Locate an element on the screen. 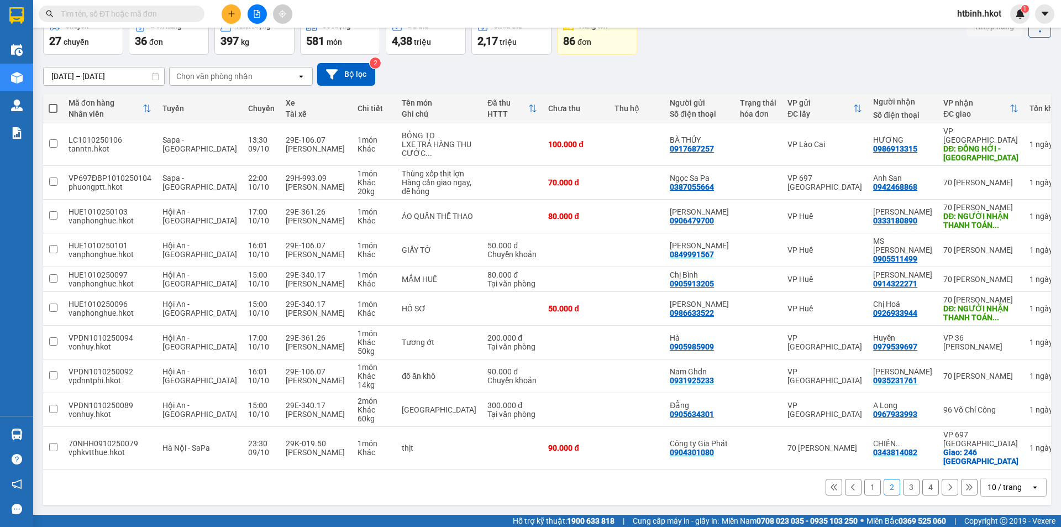 The width and height of the screenshot is (1061, 527). img: solution-icon is located at coordinates (17, 133).